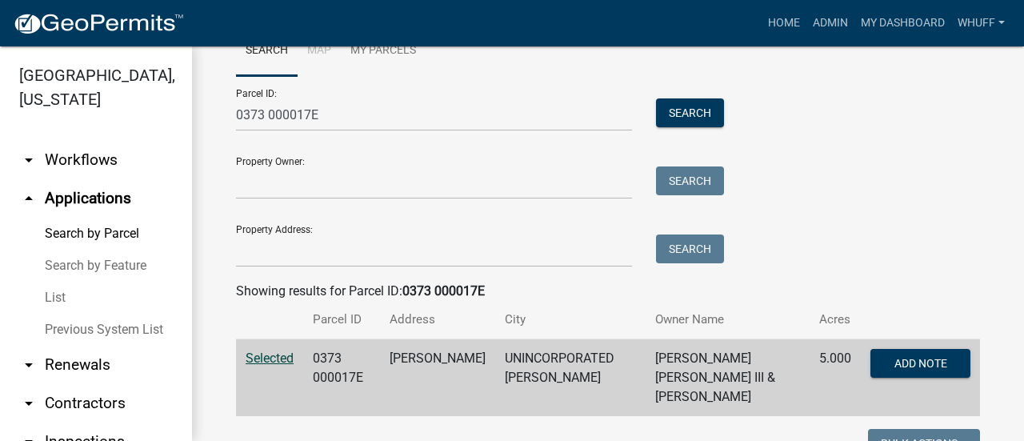 Image resolution: width=1024 pixels, height=441 pixels. Describe the element at coordinates (342, 319) in the screenshot. I see `th: Parcel ID` at that location.